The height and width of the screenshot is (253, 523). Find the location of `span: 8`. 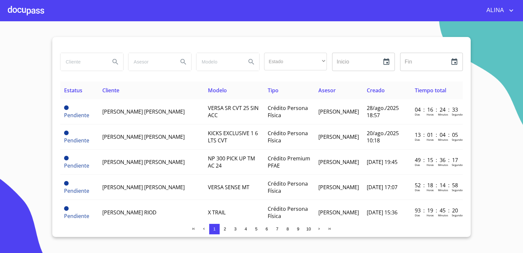

span: 8 is located at coordinates (288, 229).